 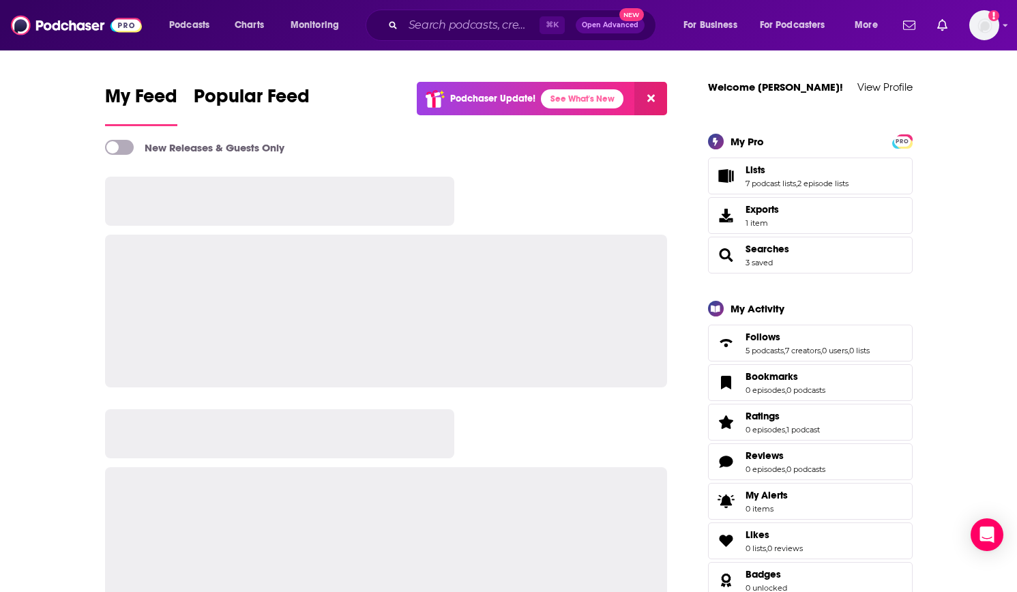 I want to click on div: My Pro, so click(x=747, y=141).